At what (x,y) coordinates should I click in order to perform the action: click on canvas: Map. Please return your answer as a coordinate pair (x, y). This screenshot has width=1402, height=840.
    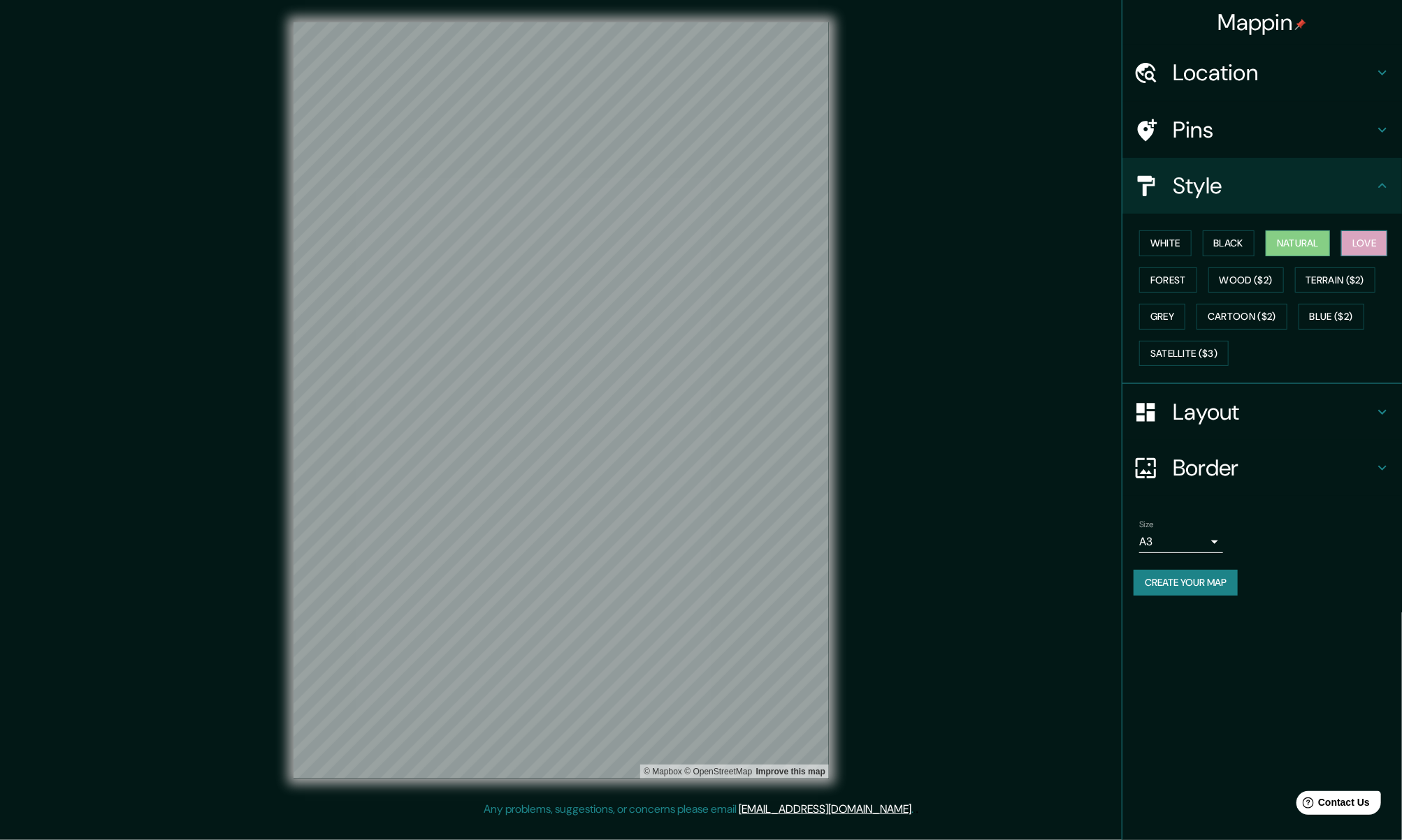
    Looking at the image, I should click on (562, 400).